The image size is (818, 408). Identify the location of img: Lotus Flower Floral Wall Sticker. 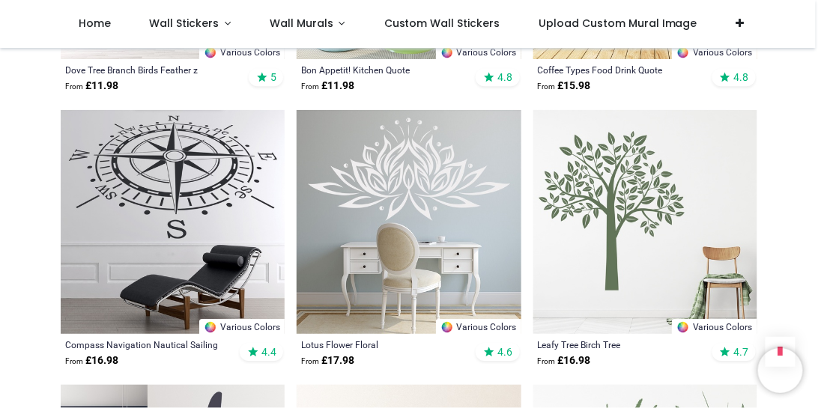
(408, 222).